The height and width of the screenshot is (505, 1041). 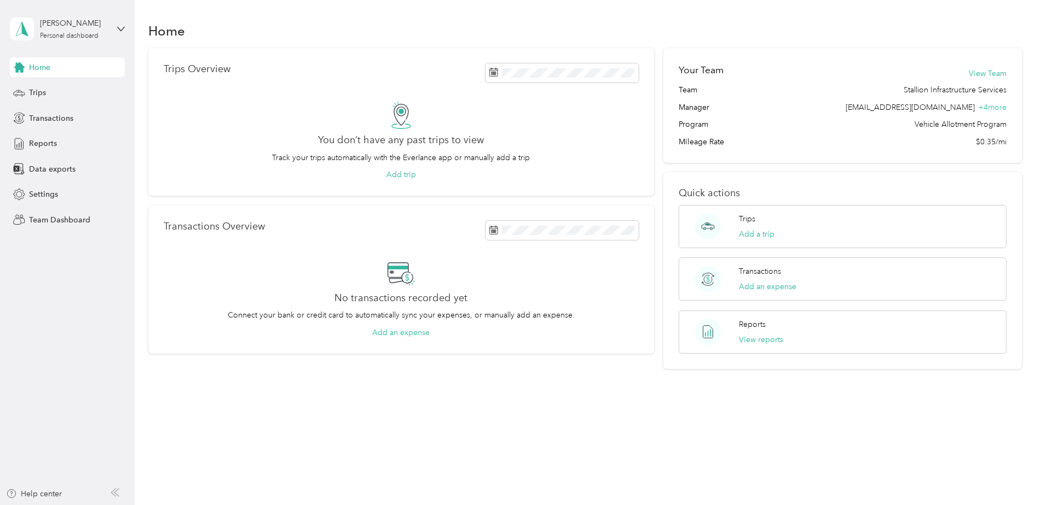 I want to click on span: + 4 more, so click(x=992, y=107).